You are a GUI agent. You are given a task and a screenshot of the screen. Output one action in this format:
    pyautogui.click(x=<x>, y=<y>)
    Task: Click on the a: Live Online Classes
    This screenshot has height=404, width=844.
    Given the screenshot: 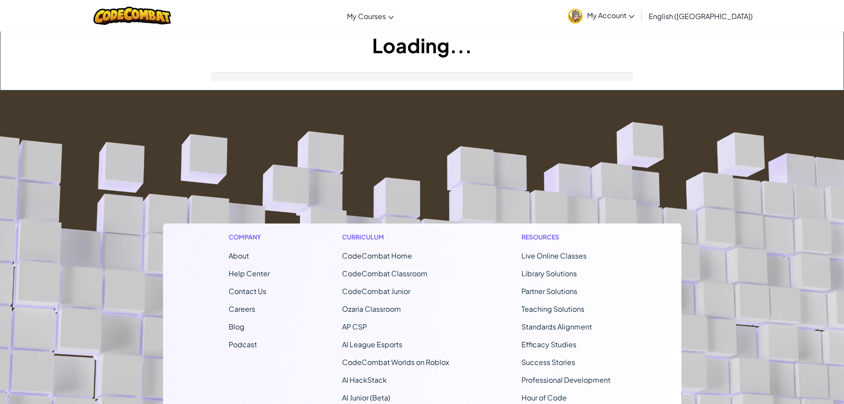 What is the action you would take?
    pyautogui.click(x=554, y=255)
    